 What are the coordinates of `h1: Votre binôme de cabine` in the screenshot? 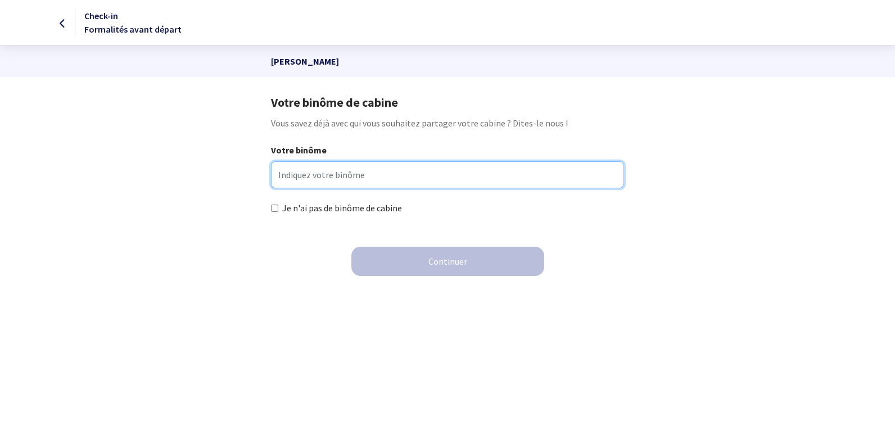 It's located at (447, 102).